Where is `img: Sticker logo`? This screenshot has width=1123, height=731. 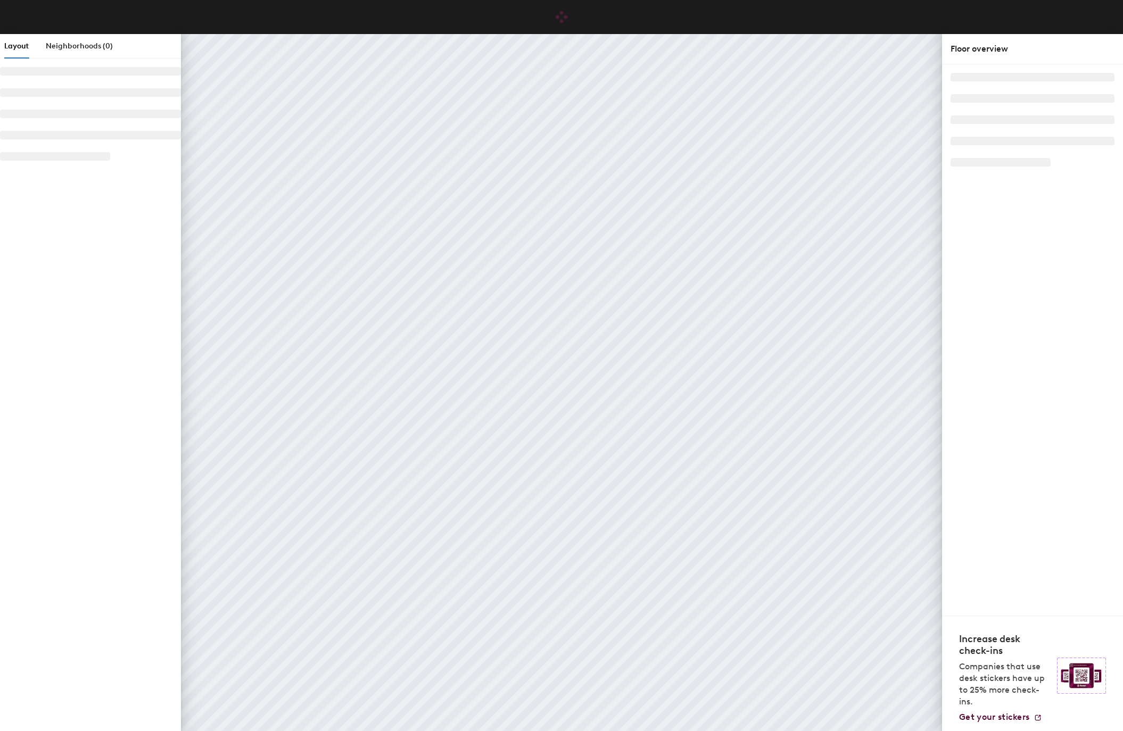 img: Sticker logo is located at coordinates (1081, 676).